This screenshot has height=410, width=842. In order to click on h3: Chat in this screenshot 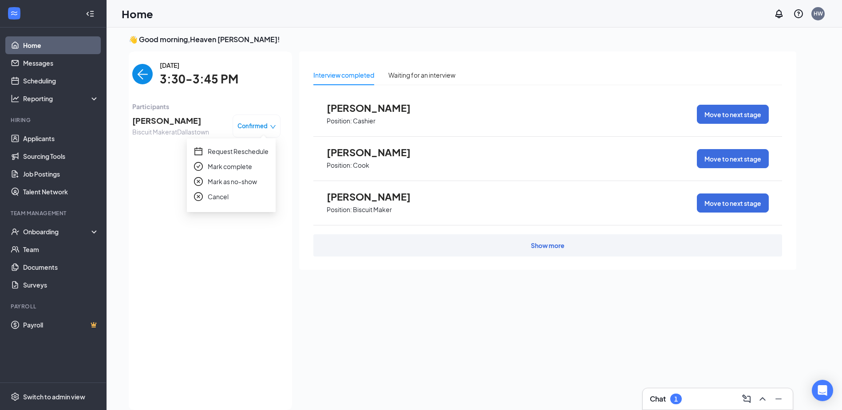, I will do `click(658, 399)`.